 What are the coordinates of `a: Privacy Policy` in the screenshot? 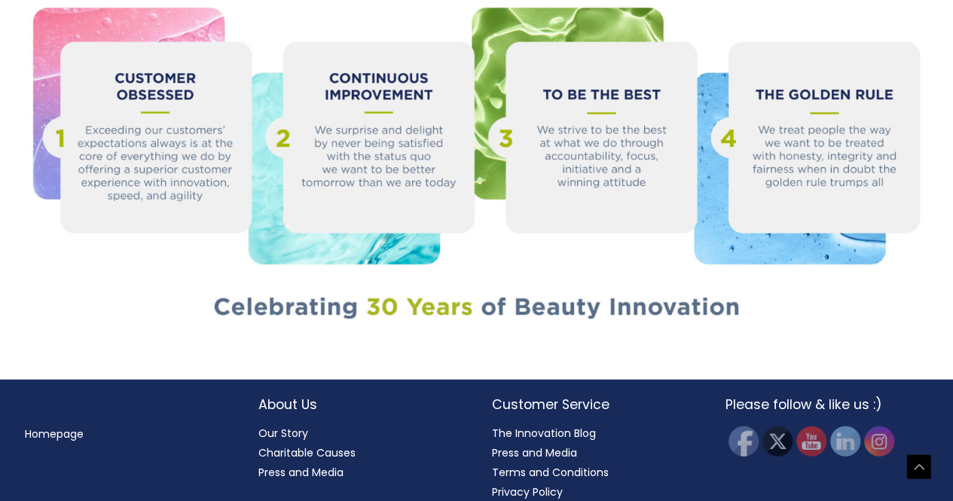 It's located at (527, 492).